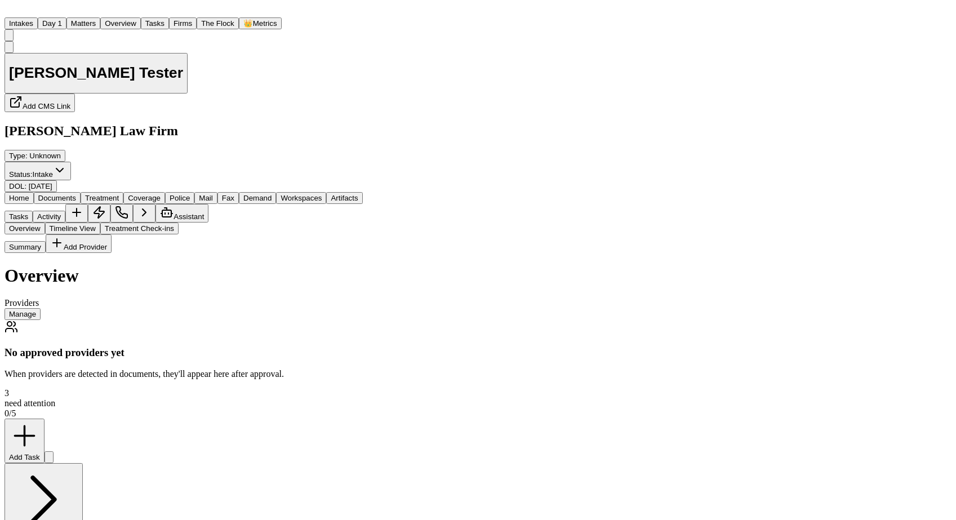  I want to click on button: Hide completed tasks (⌘⇧H), so click(49, 457).